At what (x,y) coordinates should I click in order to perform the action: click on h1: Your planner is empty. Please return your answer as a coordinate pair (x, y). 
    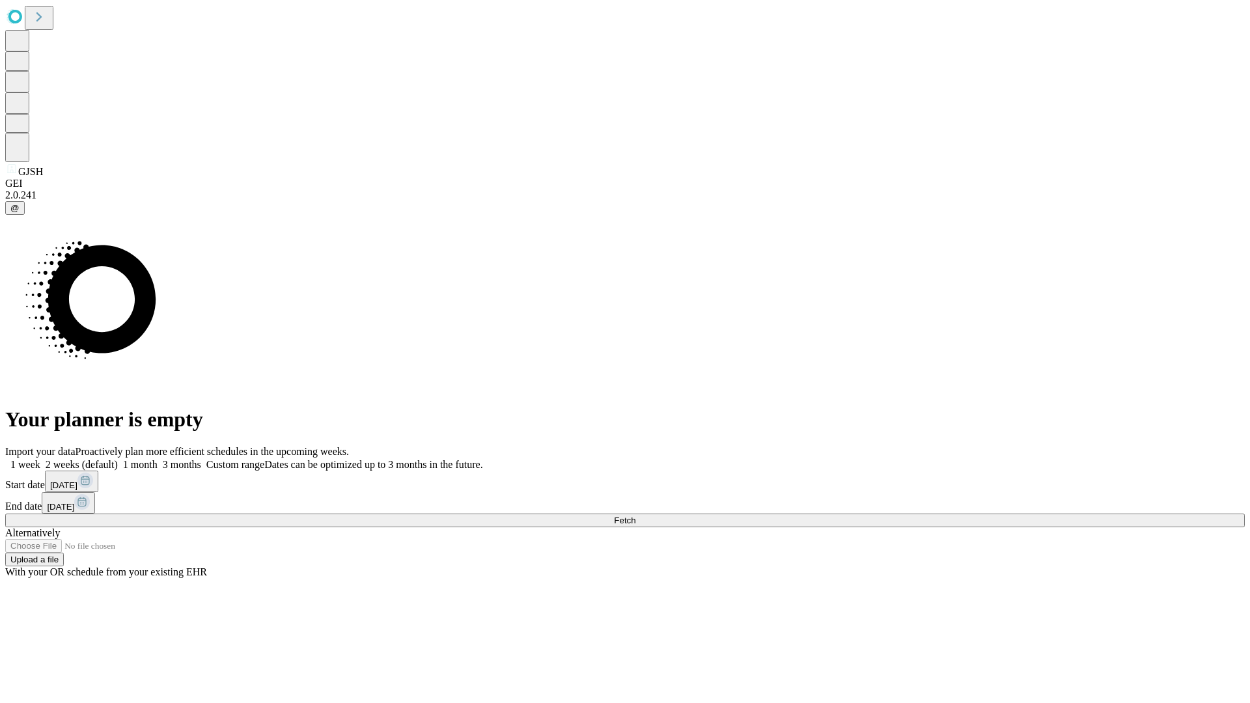
    Looking at the image, I should click on (625, 419).